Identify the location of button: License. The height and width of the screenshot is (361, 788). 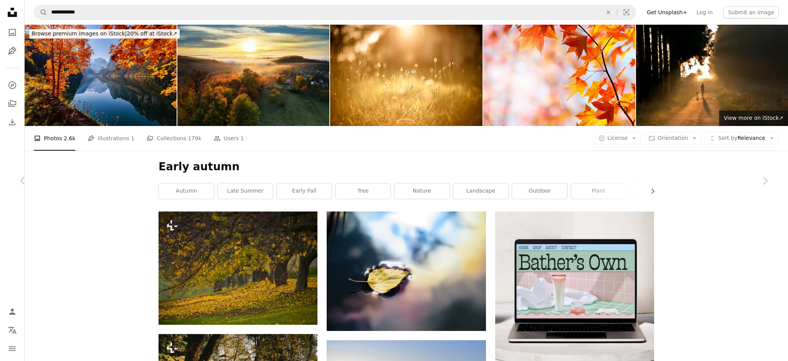
(618, 138).